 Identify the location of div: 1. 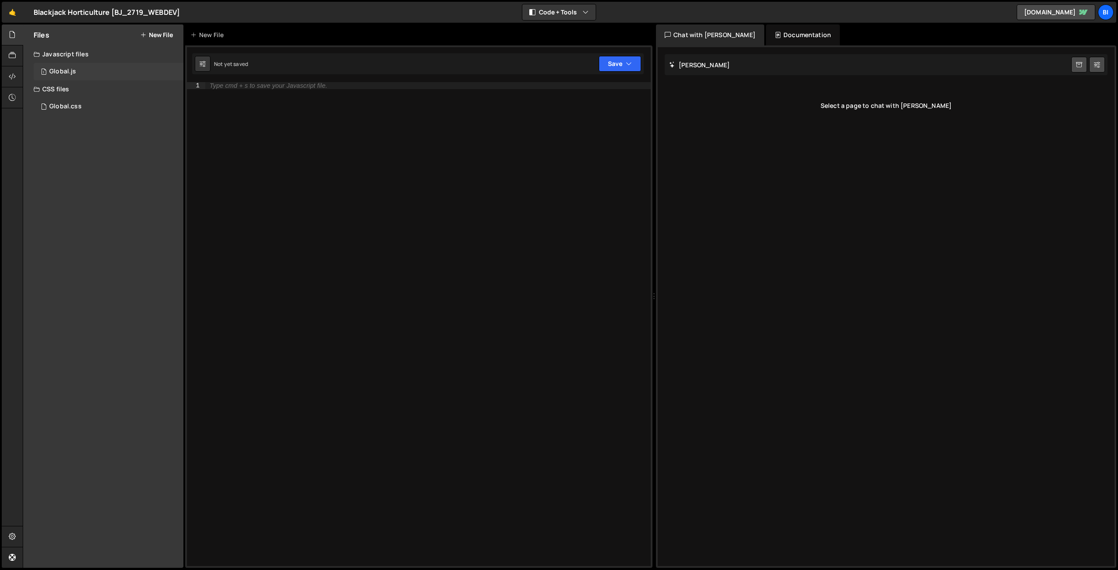
(196, 86).